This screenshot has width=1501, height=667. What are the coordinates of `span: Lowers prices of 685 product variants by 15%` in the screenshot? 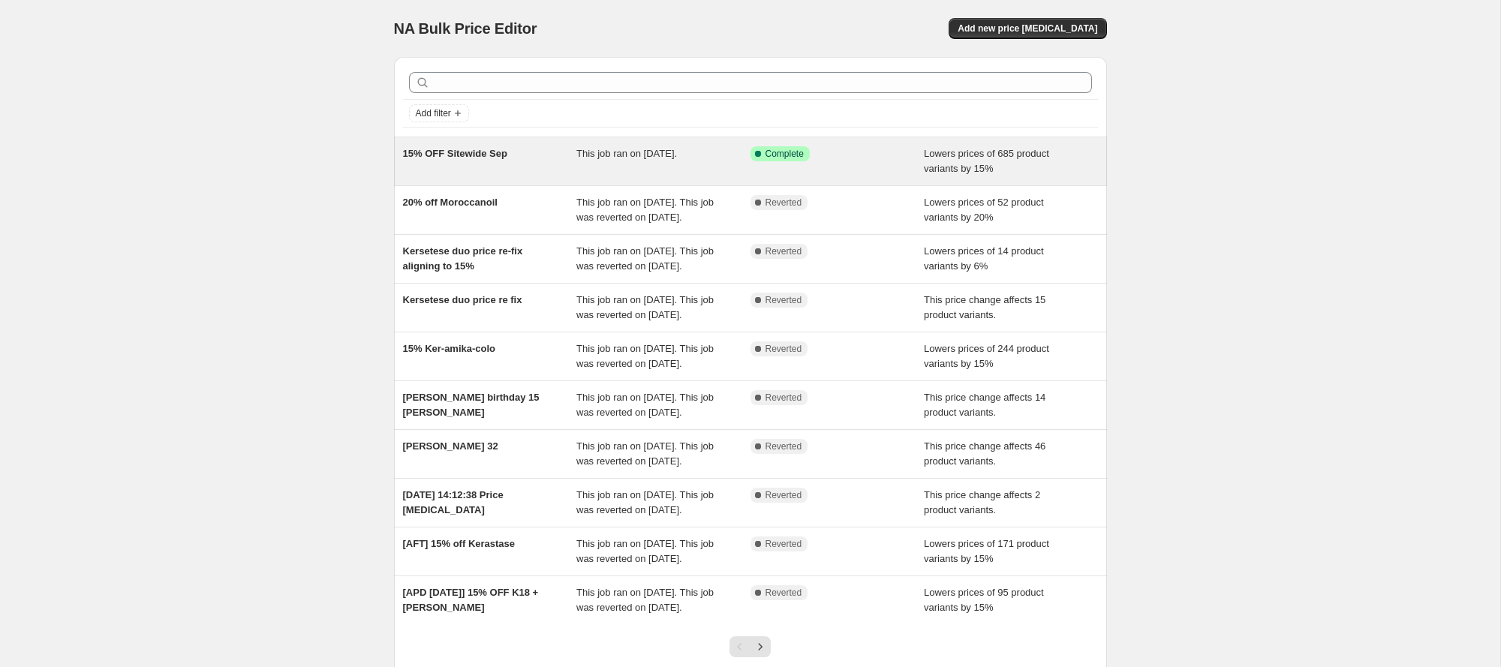 It's located at (986, 161).